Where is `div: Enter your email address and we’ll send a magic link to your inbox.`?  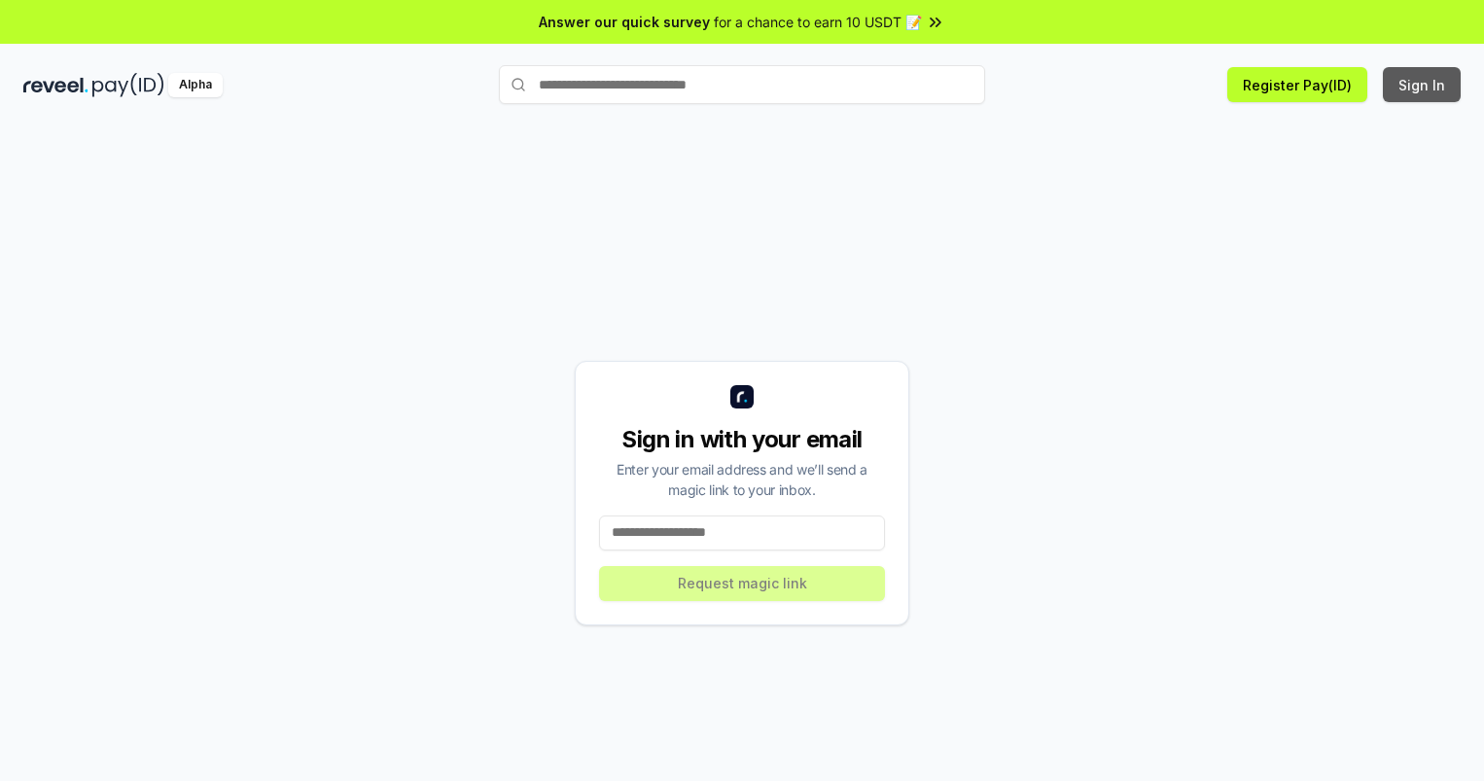
div: Enter your email address and we’ll send a magic link to your inbox. is located at coordinates (742, 479).